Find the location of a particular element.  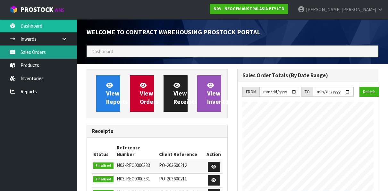

span: Welcome to Contract Warehousing ProStock Portal is located at coordinates (174, 32).